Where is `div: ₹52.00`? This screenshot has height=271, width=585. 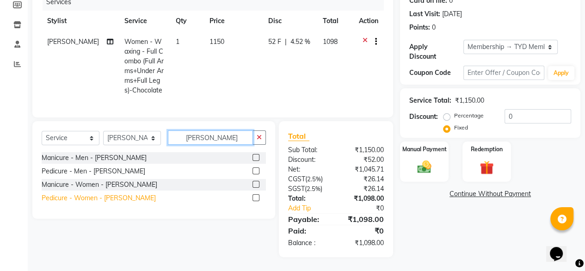
div: ₹52.00 is located at coordinates (363, 159).